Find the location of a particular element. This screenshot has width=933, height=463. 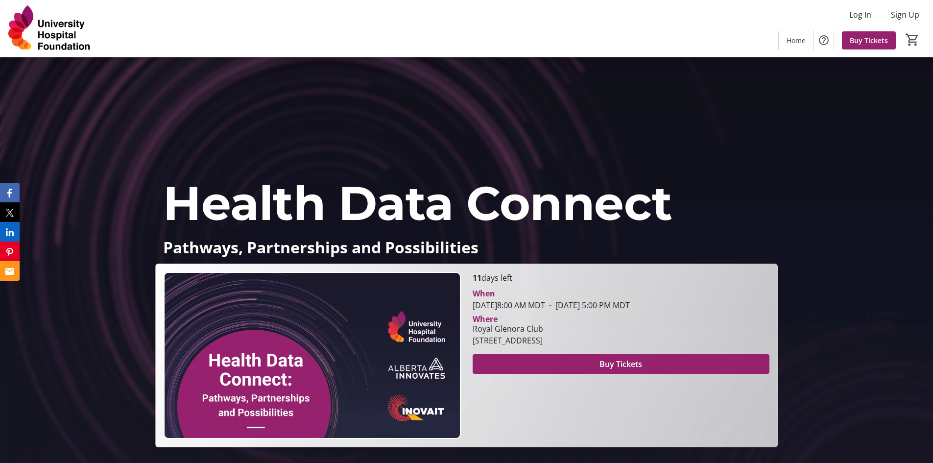

img: Campaign CTA Media Photo is located at coordinates (312, 355).